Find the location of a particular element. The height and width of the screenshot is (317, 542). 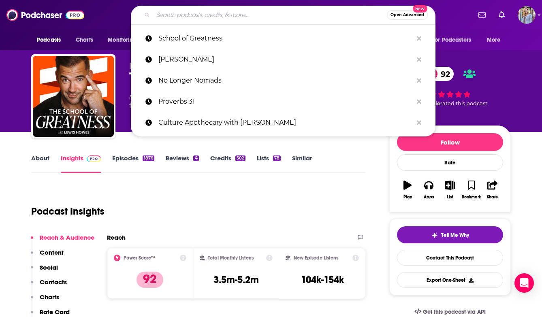

h3: 104k-154k is located at coordinates (322, 280).